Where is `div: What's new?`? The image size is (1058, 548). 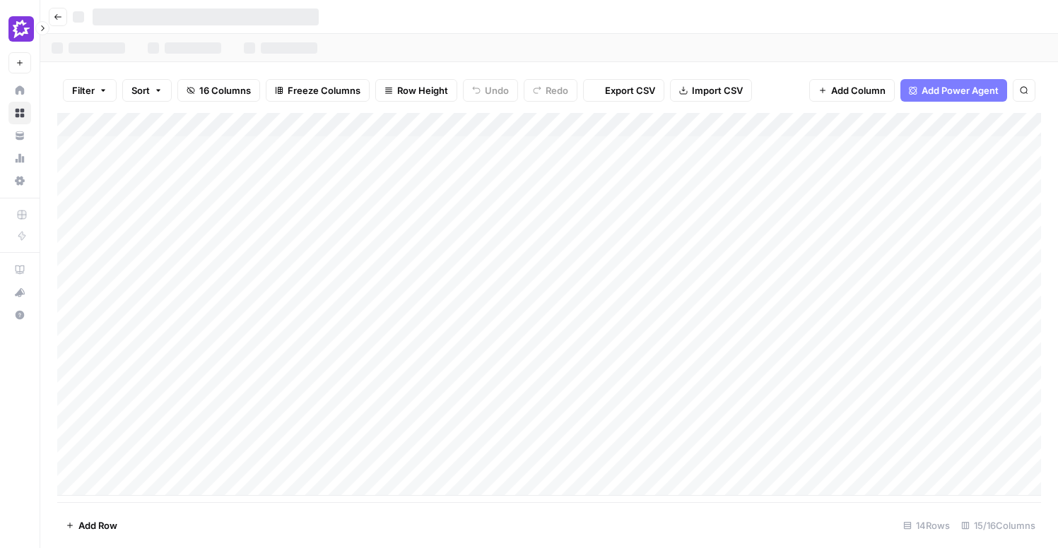 div: What's new? is located at coordinates (20, 293).